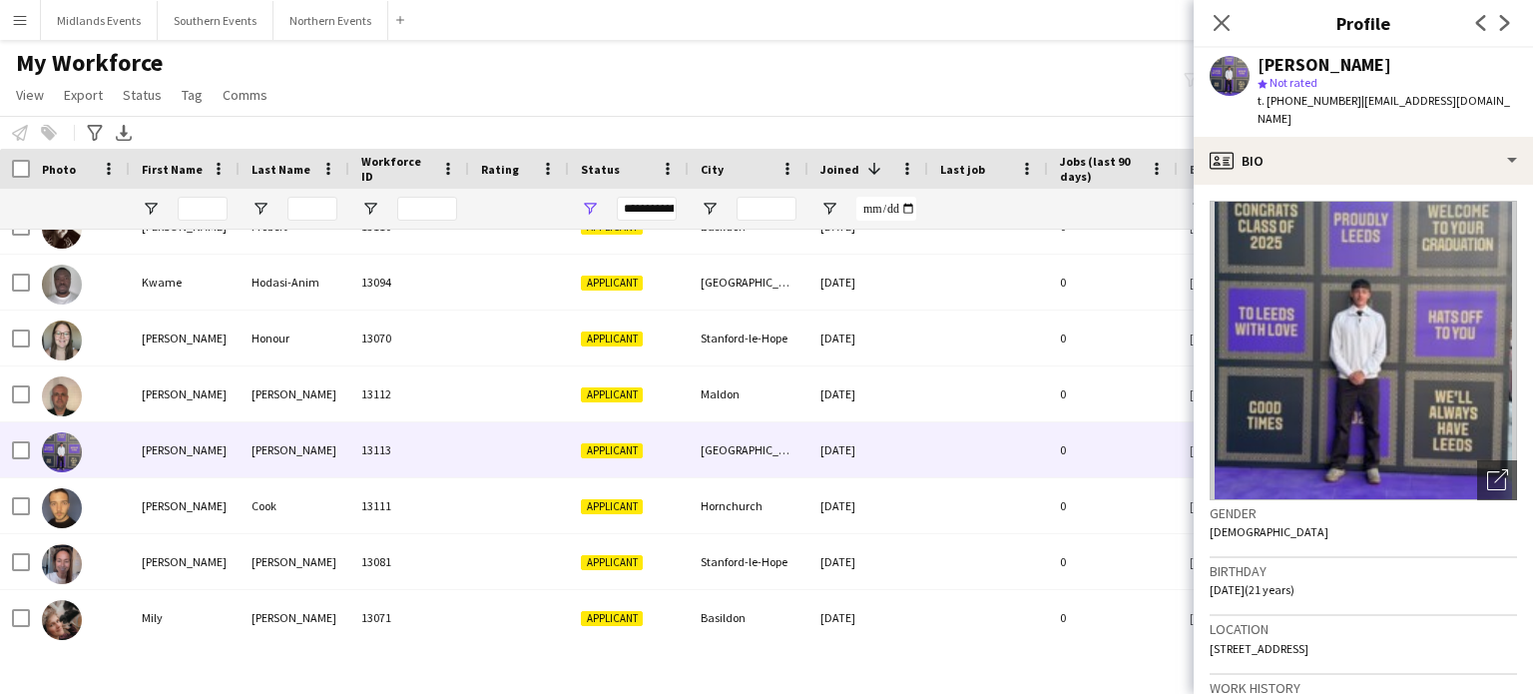 The height and width of the screenshot is (694, 1533). What do you see at coordinates (216, 20) in the screenshot?
I see `button: Southern Events` at bounding box center [216, 20].